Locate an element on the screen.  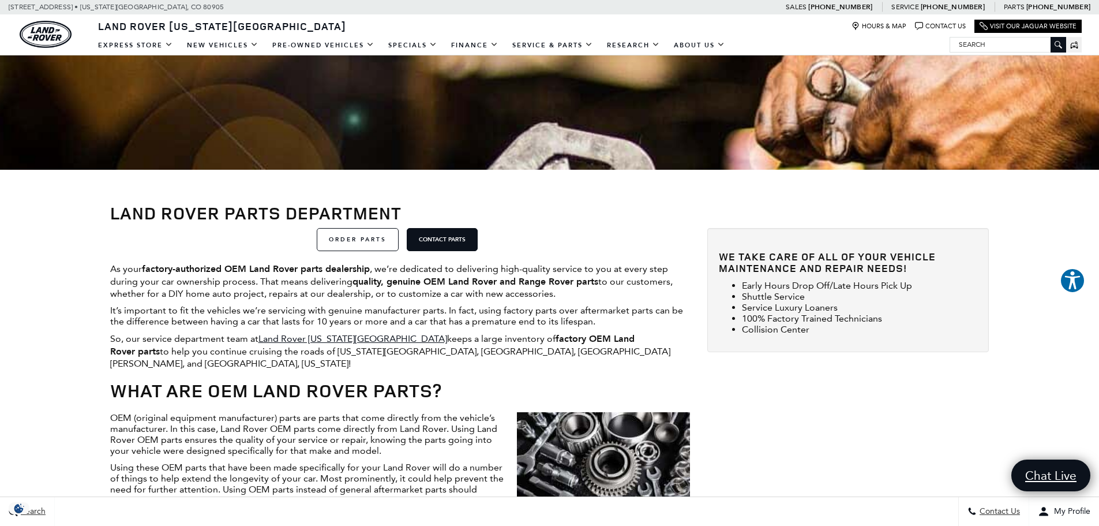
button: Explore your accessibility options is located at coordinates (1073, 280).